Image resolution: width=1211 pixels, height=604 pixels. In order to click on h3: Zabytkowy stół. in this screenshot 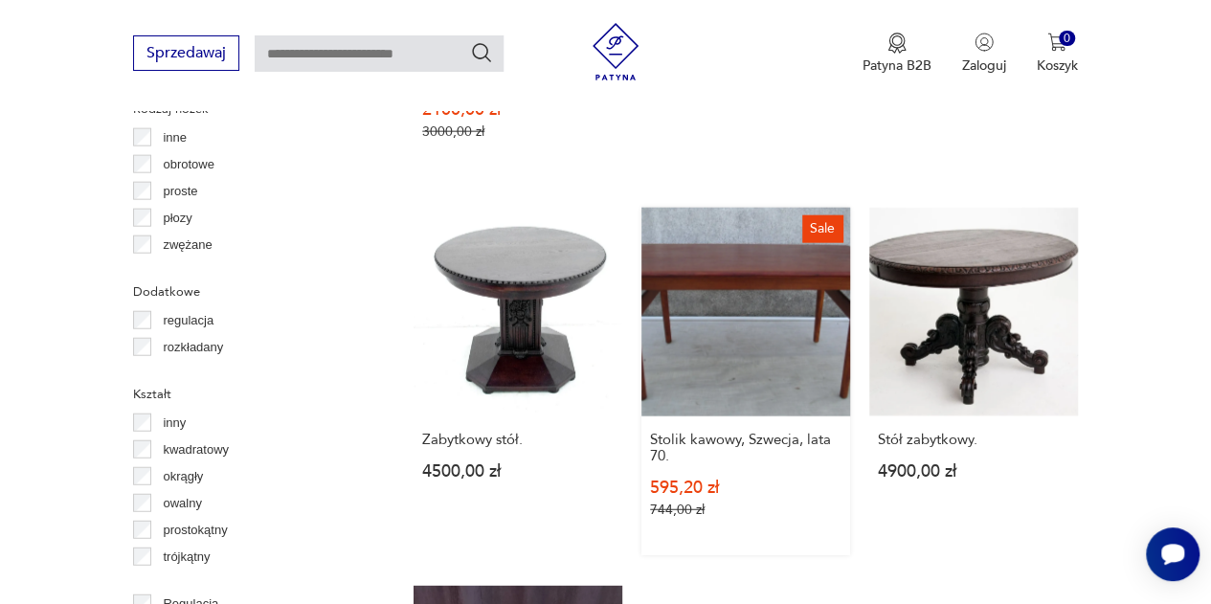, I will do `click(518, 439)`.